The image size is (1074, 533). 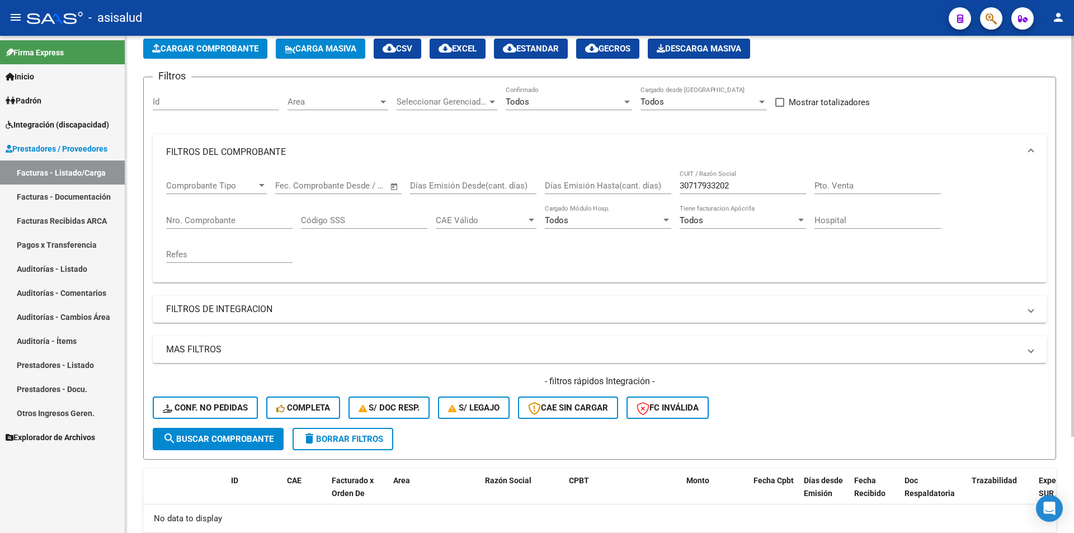 What do you see at coordinates (823, 487) in the screenshot?
I see `span: Días desde Emisión` at bounding box center [823, 487].